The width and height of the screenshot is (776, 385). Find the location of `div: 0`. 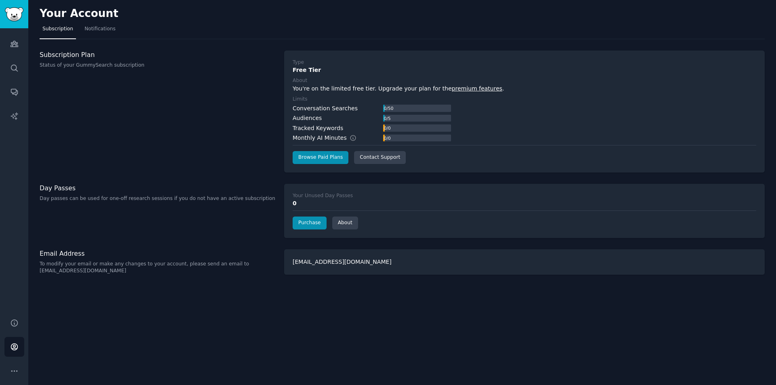

div: 0 is located at coordinates (524, 203).